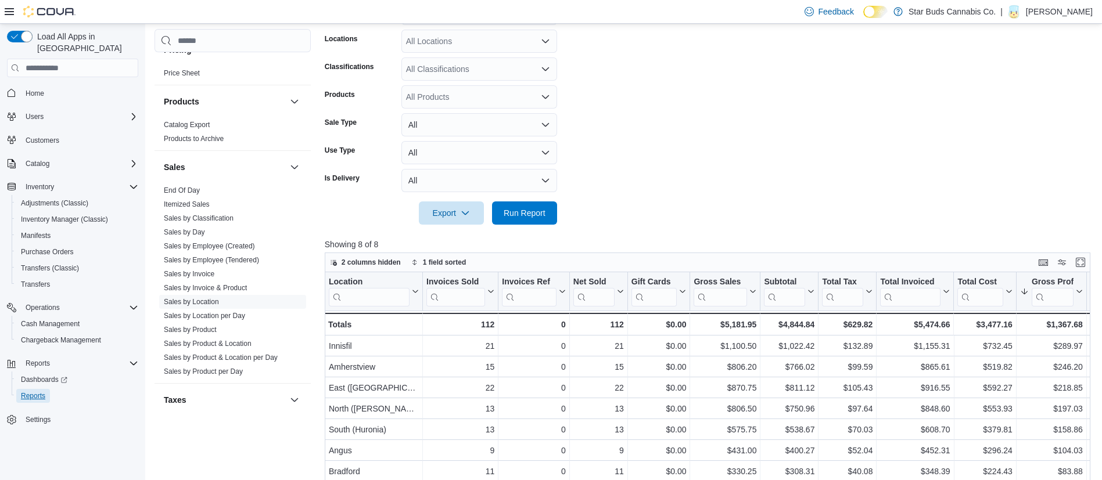 Image resolution: width=1102 pixels, height=480 pixels. What do you see at coordinates (35, 285) in the screenshot?
I see `a: Transfers` at bounding box center [35, 285].